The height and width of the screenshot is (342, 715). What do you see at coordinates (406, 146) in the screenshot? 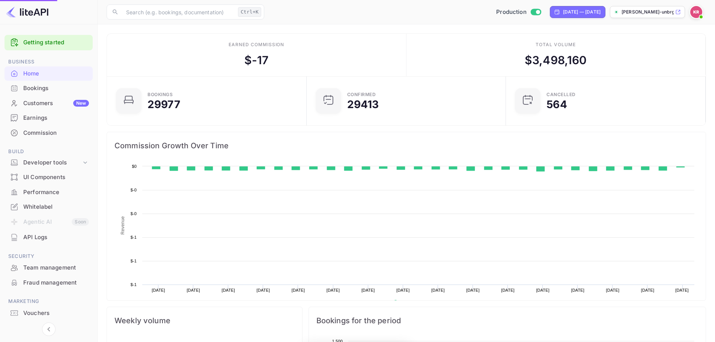
I see `span: Commission Growth Over Time` at bounding box center [406, 146].